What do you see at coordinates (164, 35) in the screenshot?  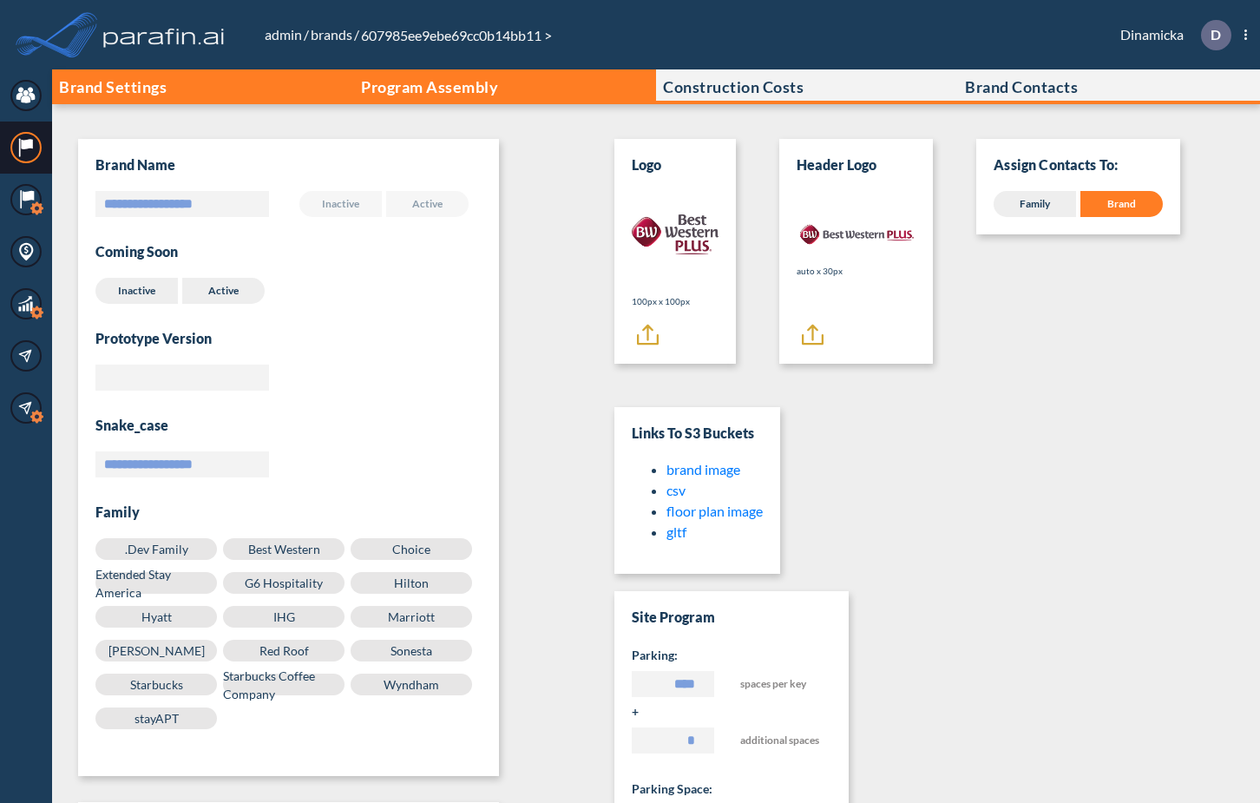 I see `img: logo` at bounding box center [164, 35].